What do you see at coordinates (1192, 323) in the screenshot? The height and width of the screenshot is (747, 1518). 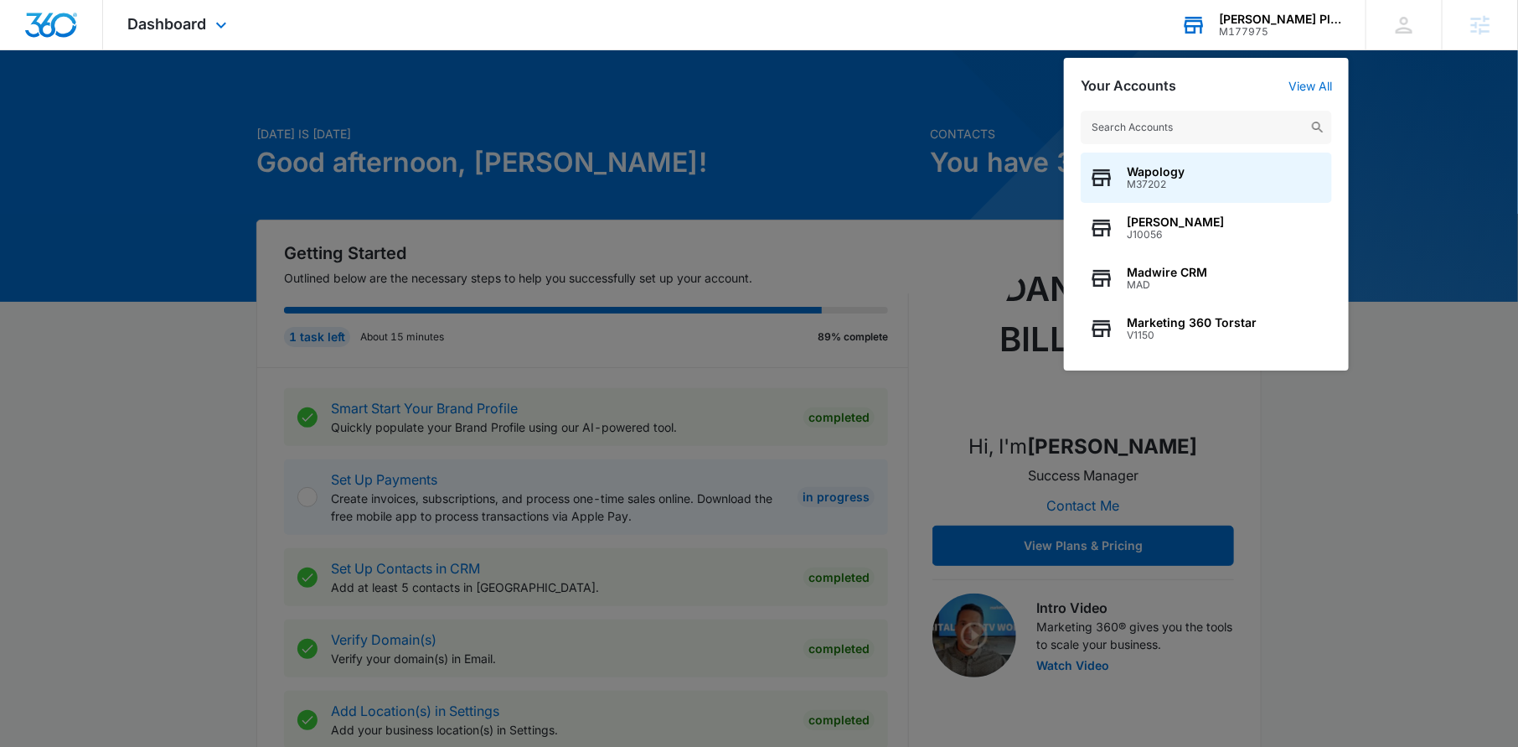 I see `span: Marketing 360 Torstar` at bounding box center [1192, 323].